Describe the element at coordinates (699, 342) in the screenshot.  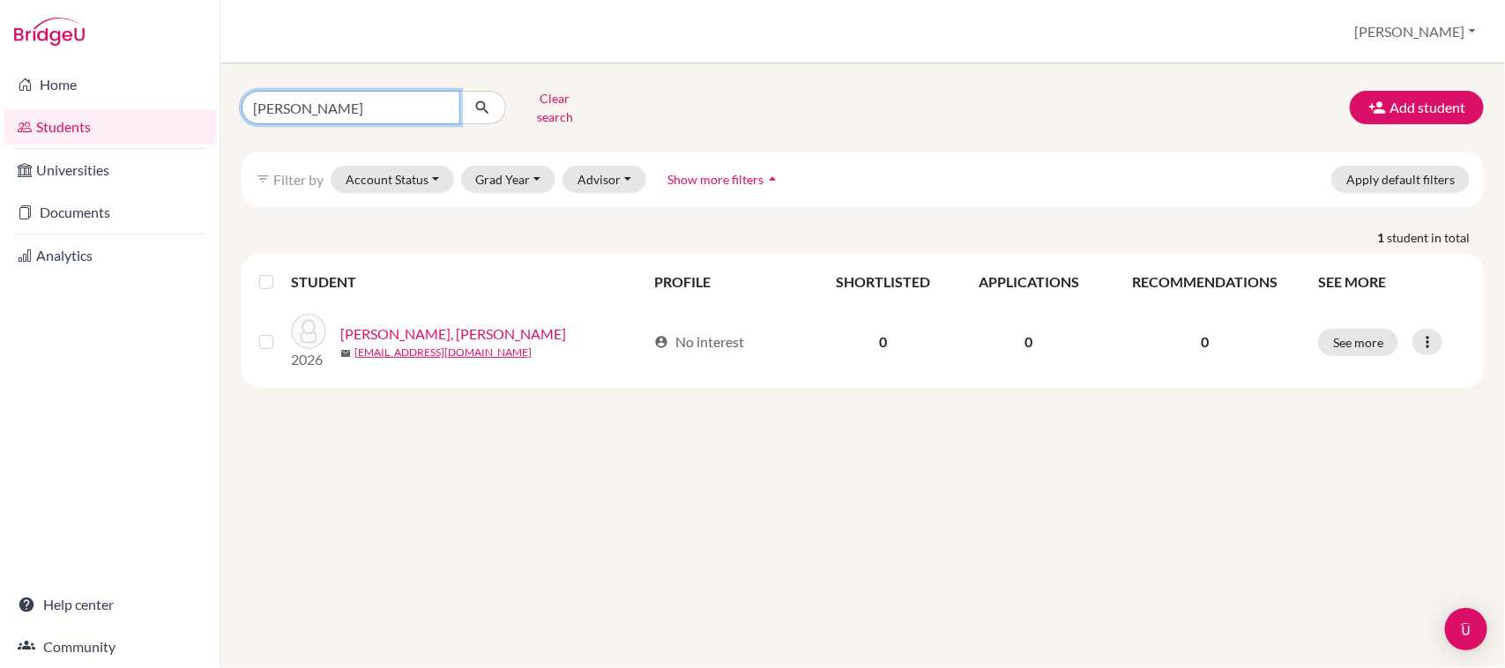
I see `div: No interest` at that location.